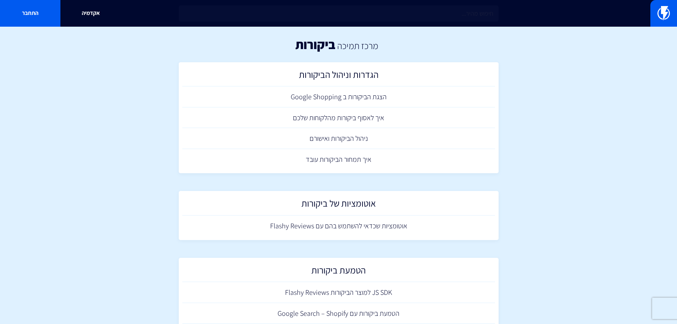 The image size is (677, 324). I want to click on h2: הגדרות וניהול הביקורות, so click(339, 76).